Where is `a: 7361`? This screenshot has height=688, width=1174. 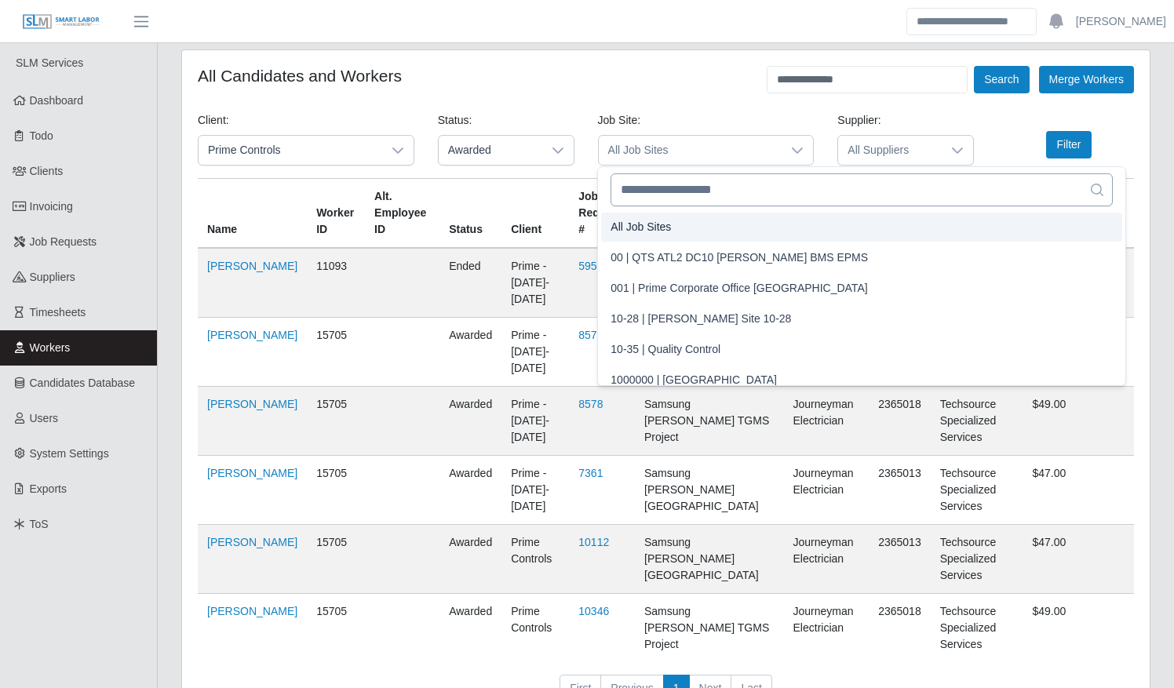
a: 7361 is located at coordinates (590, 473).